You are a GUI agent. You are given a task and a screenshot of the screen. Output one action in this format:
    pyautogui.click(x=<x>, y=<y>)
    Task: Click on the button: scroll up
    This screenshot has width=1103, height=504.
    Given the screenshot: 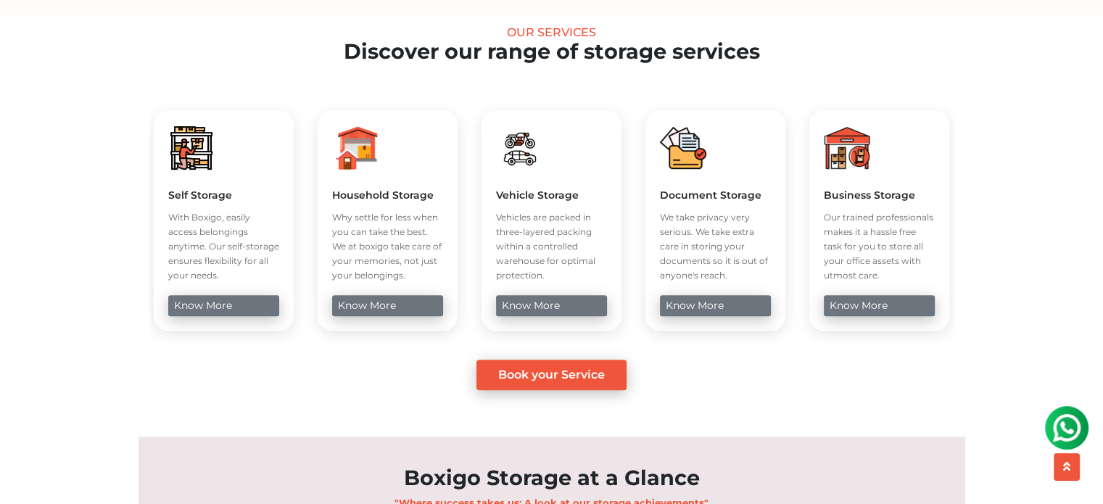 What is the action you would take?
    pyautogui.click(x=1067, y=467)
    